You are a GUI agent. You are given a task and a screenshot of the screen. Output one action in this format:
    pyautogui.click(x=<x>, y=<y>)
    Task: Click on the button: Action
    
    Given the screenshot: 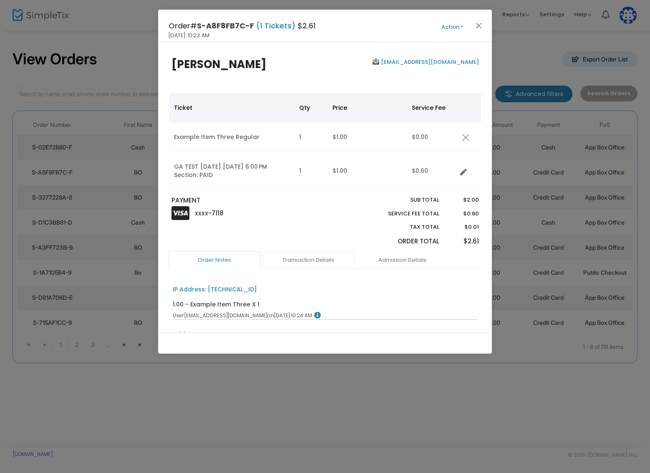 What is the action you would take?
    pyautogui.click(x=452, y=27)
    